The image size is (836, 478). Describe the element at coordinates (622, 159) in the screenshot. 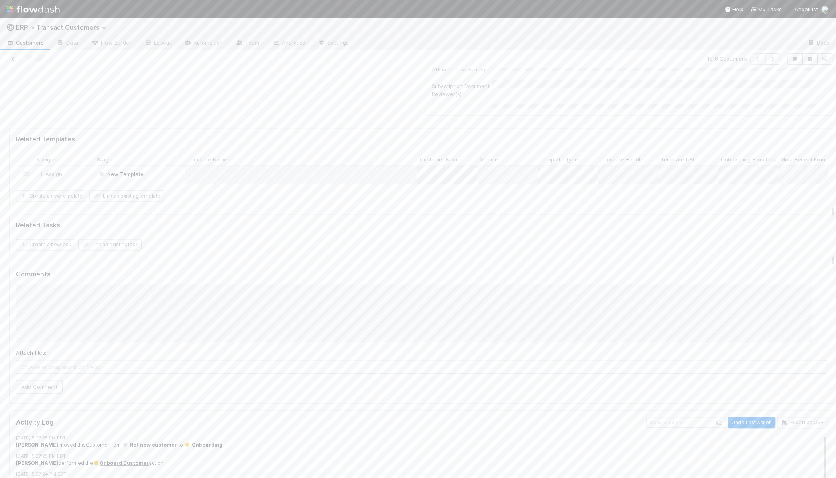

I see `span: Template Handle` at that location.